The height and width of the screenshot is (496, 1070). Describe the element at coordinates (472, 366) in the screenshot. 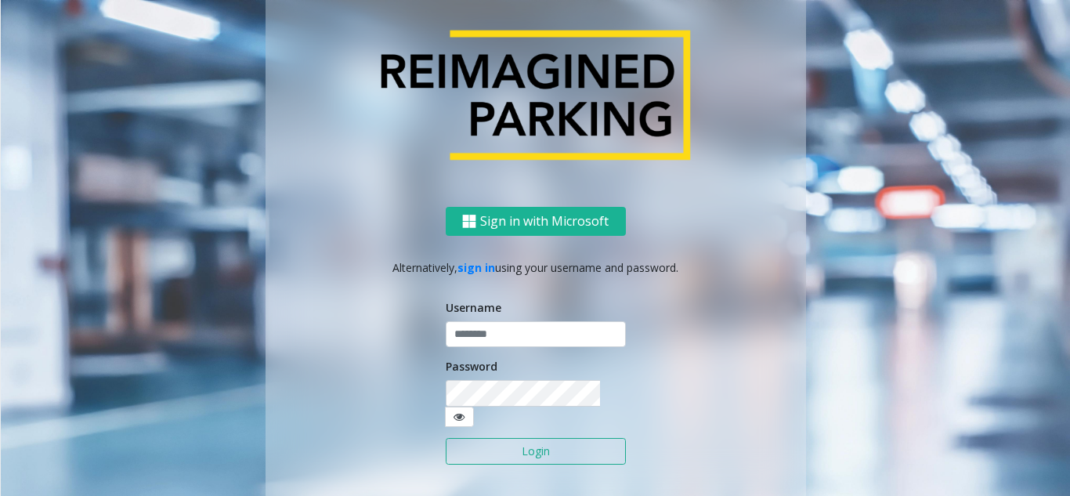

I see `label: Password` at that location.